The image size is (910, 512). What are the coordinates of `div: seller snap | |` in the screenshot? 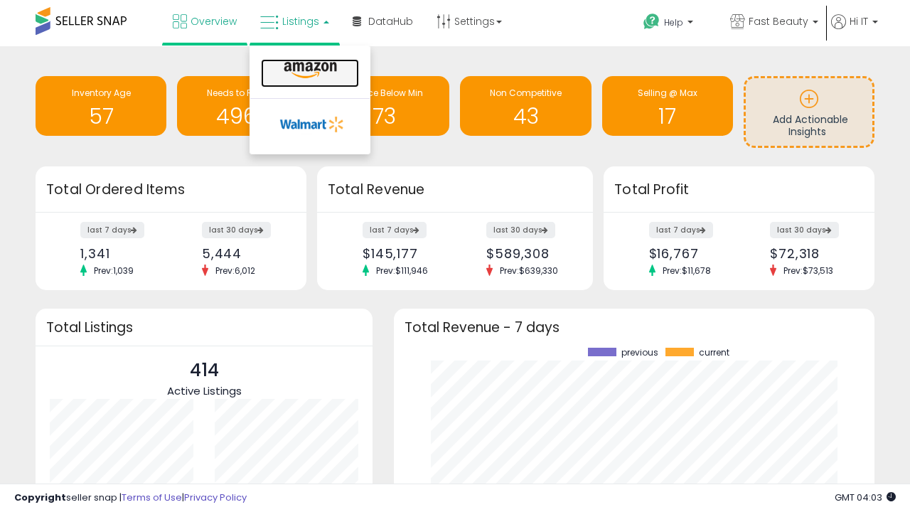 It's located at (130, 498).